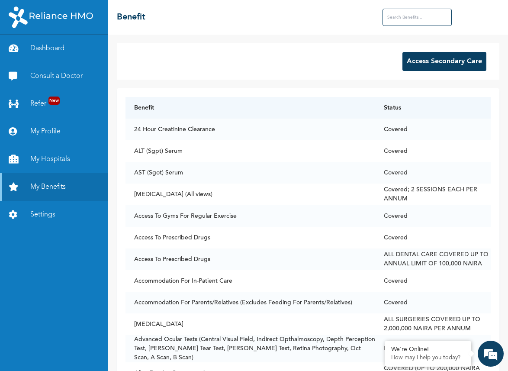 This screenshot has height=371, width=508. I want to click on td: Not Covered, so click(433, 348).